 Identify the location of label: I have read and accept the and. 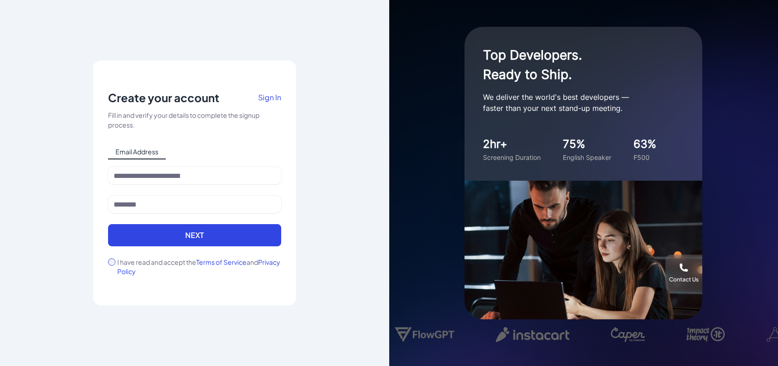
(199, 267).